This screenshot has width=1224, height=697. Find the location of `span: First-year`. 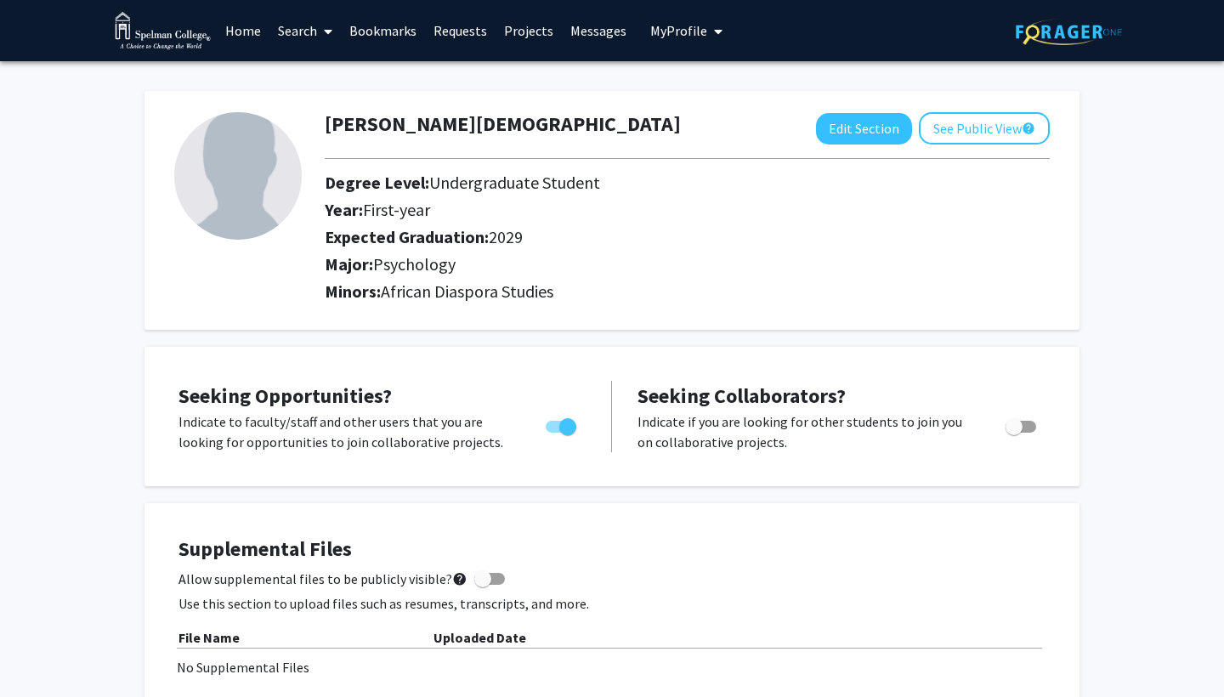

span: First-year is located at coordinates (396, 209).